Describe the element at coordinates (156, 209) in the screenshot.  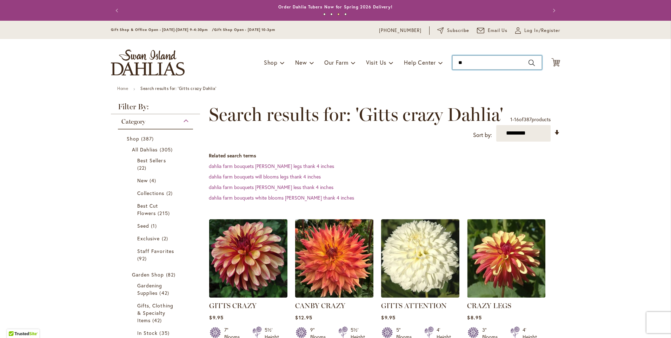
I see `a: Best Cut Flowers` at that location.